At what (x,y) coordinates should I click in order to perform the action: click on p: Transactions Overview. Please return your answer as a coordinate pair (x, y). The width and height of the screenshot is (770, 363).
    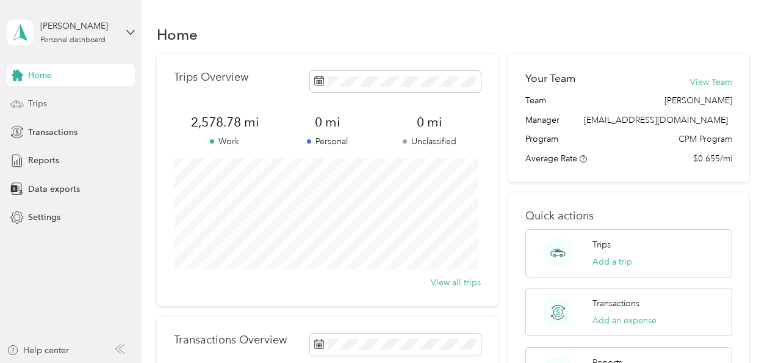
    Looking at the image, I should click on (230, 339).